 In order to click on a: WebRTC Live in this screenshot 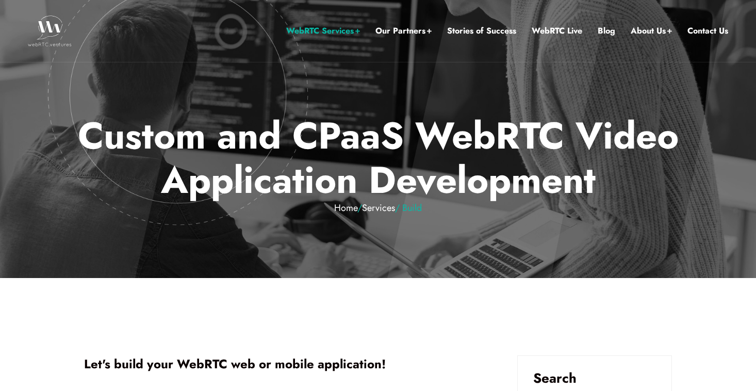, I will do `click(557, 31)`.